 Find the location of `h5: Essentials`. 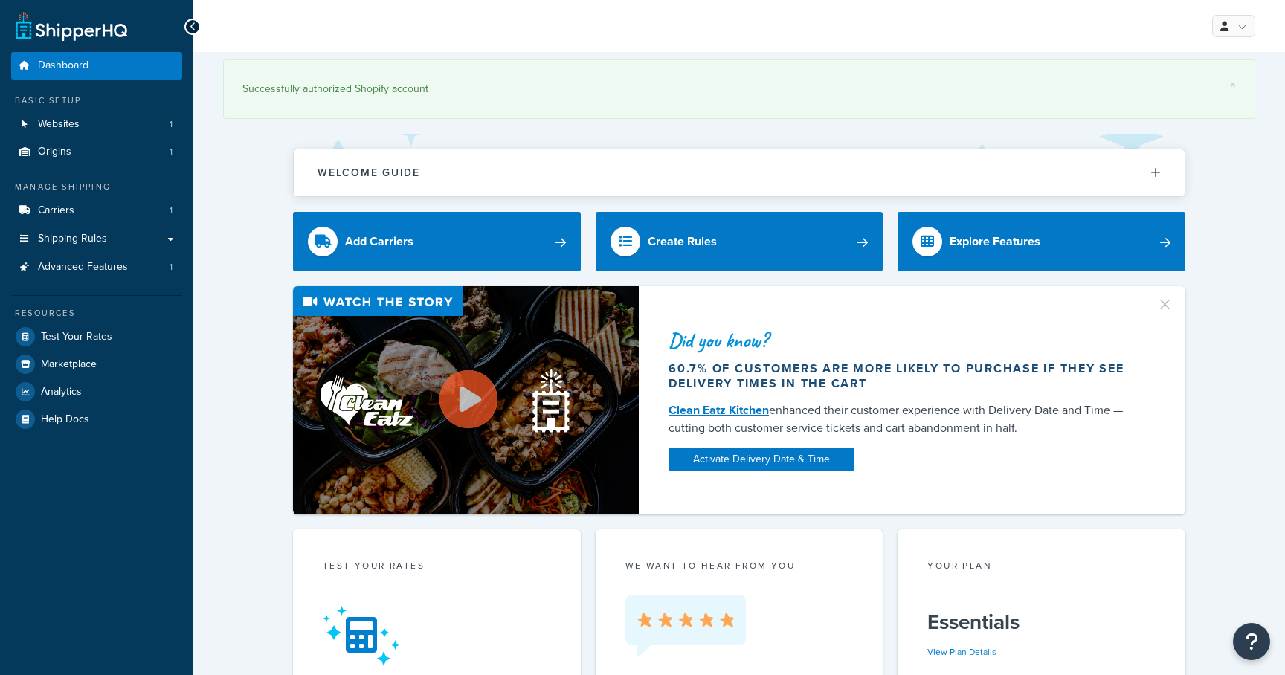

h5: Essentials is located at coordinates (1041, 622).